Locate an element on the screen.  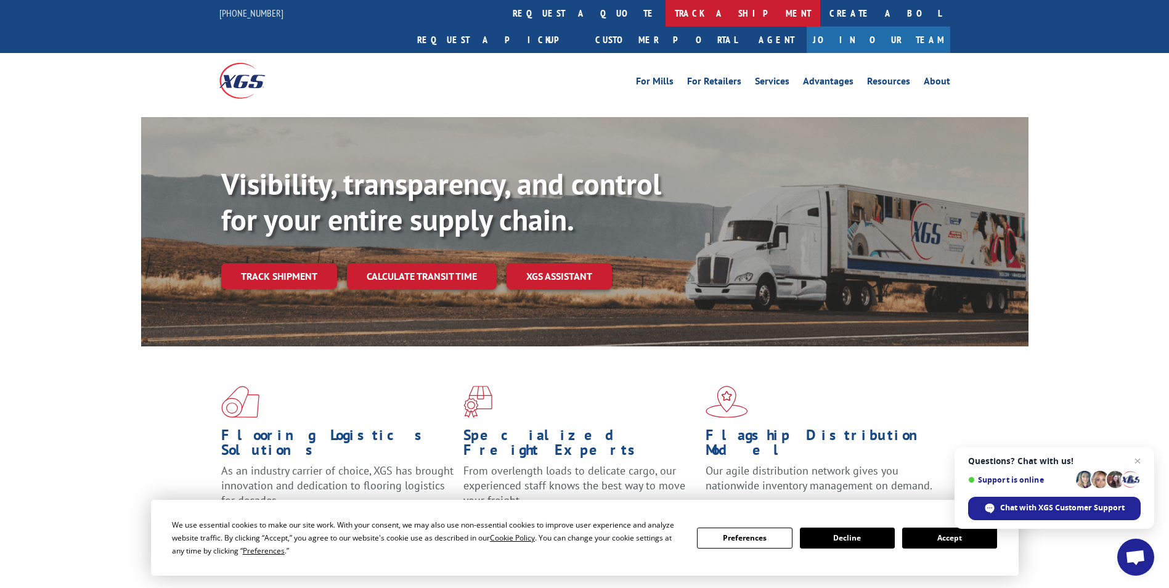
a: For Mills is located at coordinates (654, 83).